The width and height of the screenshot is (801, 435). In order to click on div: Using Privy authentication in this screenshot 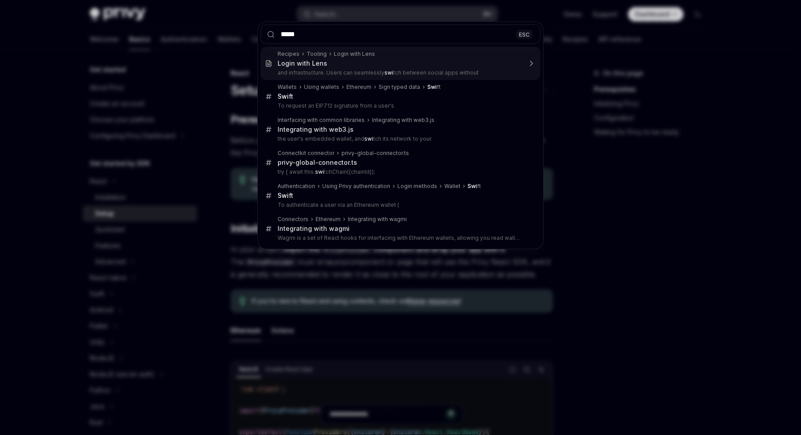, I will do `click(356, 186)`.